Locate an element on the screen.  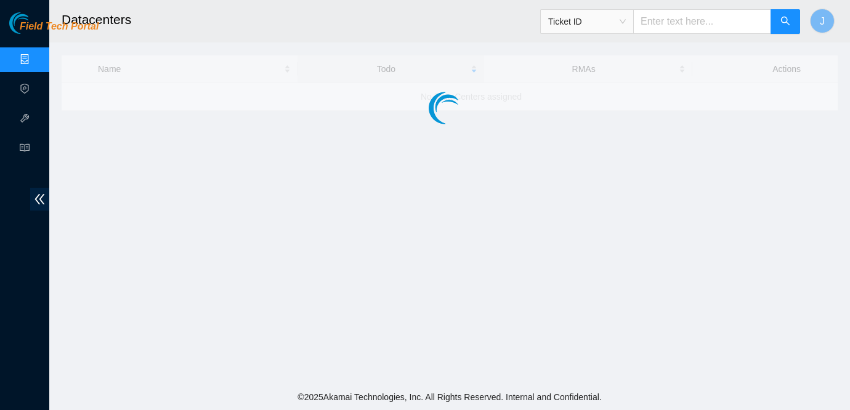
footer: © 2025 Akamai Technologies, Inc. All Rights Reserved. Internal and Confidential. is located at coordinates (450, 397).